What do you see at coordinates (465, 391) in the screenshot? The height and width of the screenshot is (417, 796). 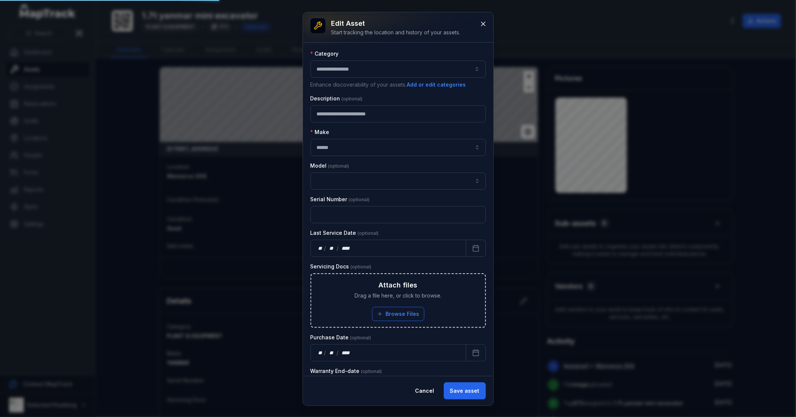 I see `button: Save asset` at bounding box center [465, 391].